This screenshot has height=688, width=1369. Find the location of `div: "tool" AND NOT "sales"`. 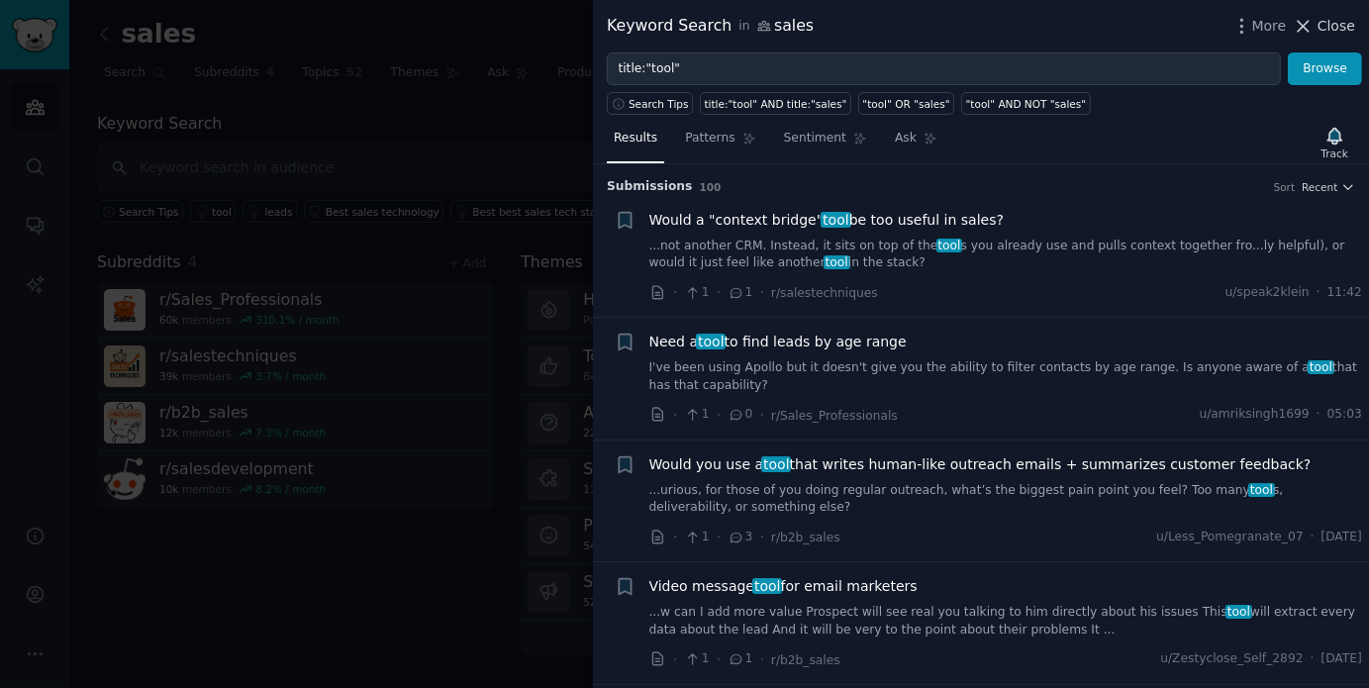

div: "tool" AND NOT "sales" is located at coordinates (1027, 104).